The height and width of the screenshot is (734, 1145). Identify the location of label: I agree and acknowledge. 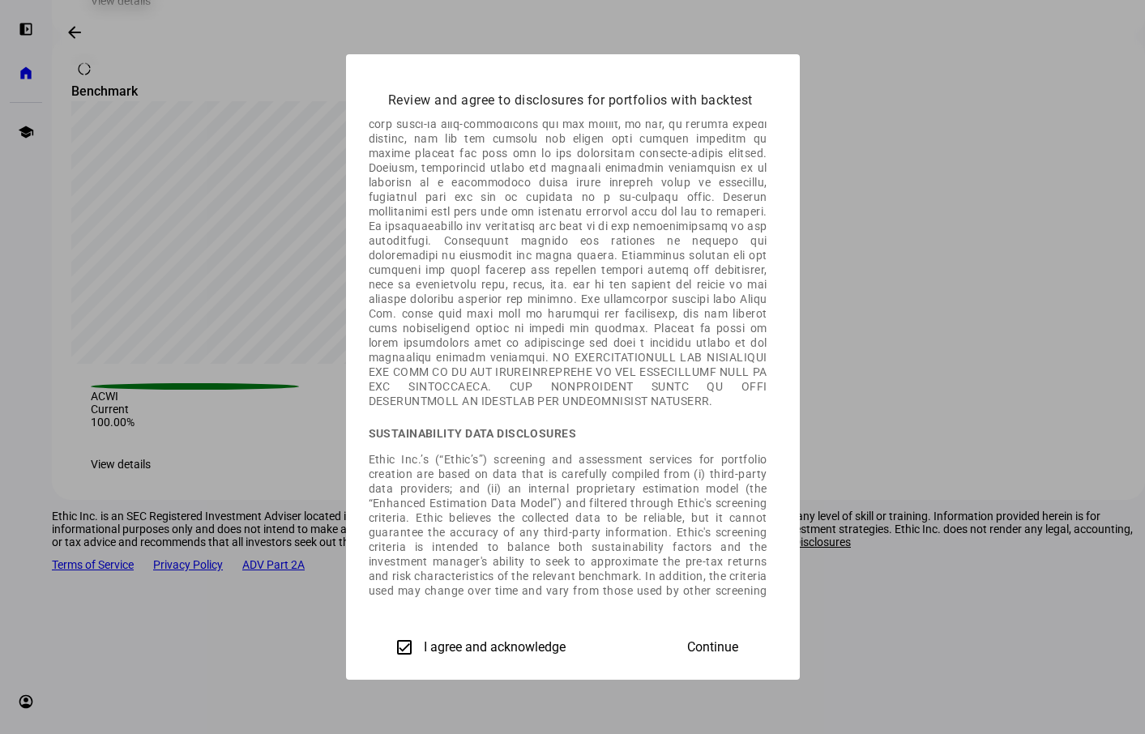
(493, 647).